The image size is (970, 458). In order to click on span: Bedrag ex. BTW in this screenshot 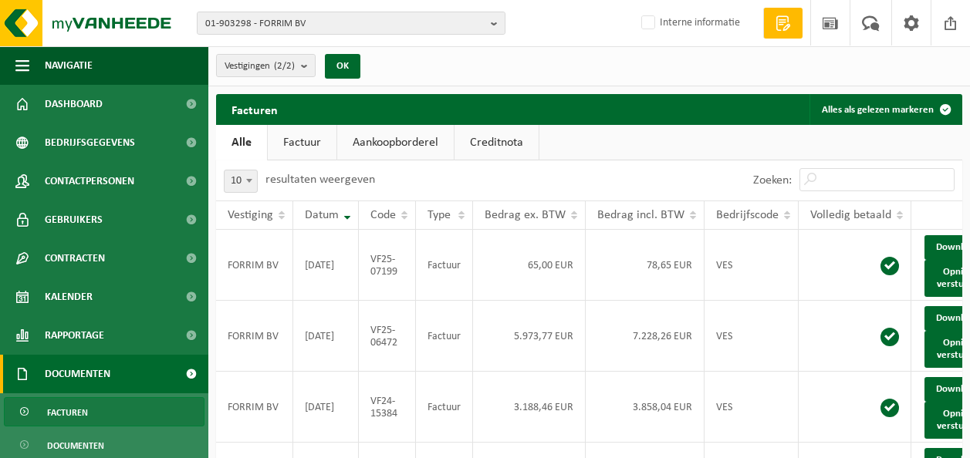, I will do `click(525, 215)`.